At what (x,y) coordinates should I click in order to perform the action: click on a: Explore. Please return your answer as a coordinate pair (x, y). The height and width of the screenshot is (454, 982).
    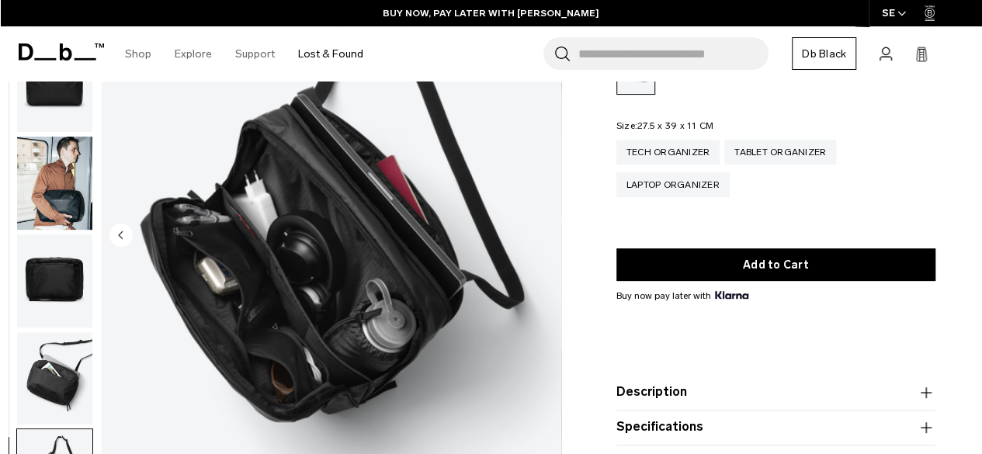
    Looking at the image, I should click on (193, 54).